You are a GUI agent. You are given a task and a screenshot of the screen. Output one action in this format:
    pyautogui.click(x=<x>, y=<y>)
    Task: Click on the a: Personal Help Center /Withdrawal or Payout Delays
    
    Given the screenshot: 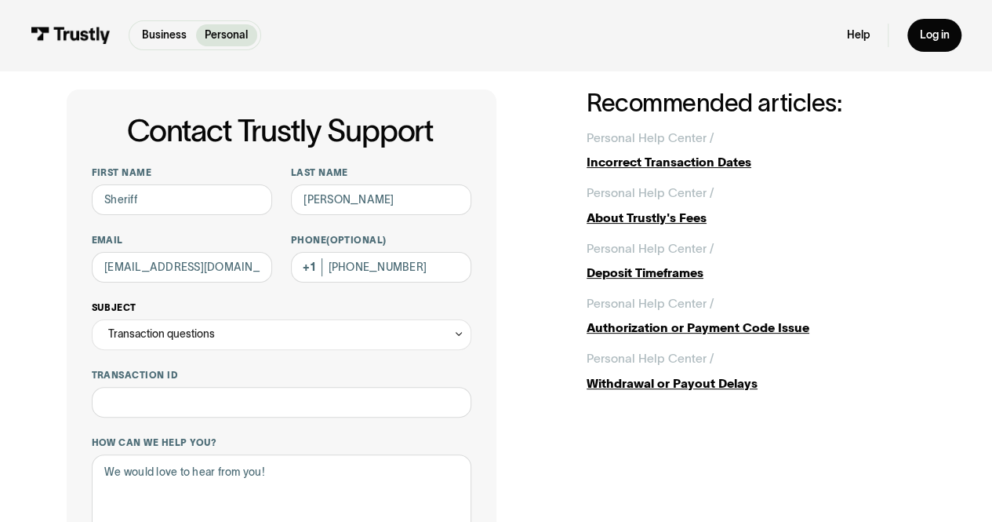 What is the action you would take?
    pyautogui.click(x=756, y=370)
    